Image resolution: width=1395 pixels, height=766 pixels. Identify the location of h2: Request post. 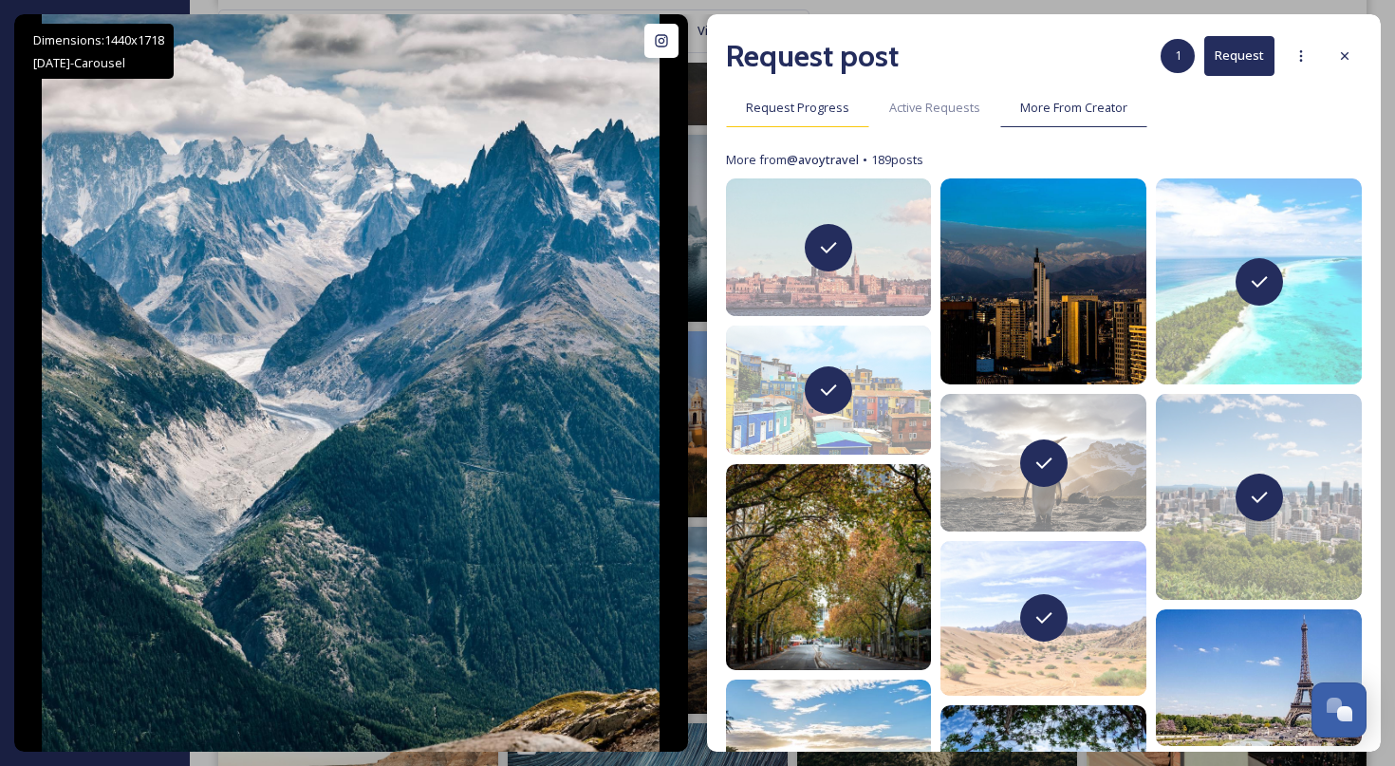
(813, 56).